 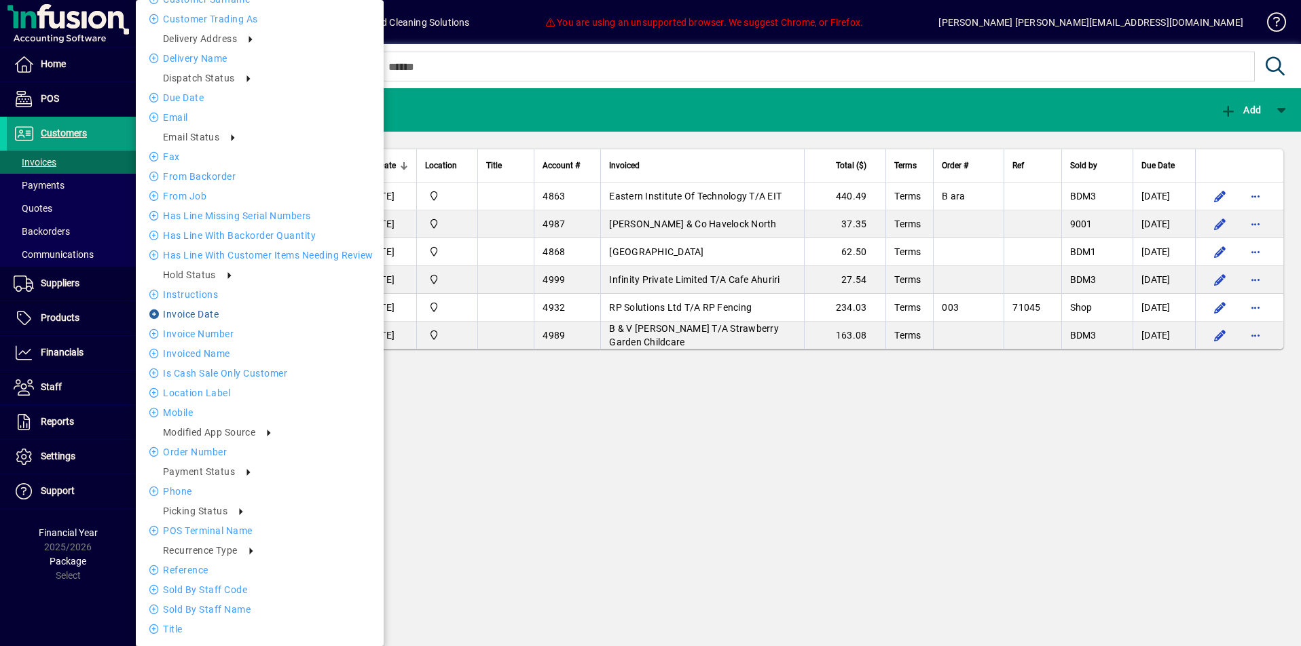 I want to click on li: Due date, so click(x=259, y=98).